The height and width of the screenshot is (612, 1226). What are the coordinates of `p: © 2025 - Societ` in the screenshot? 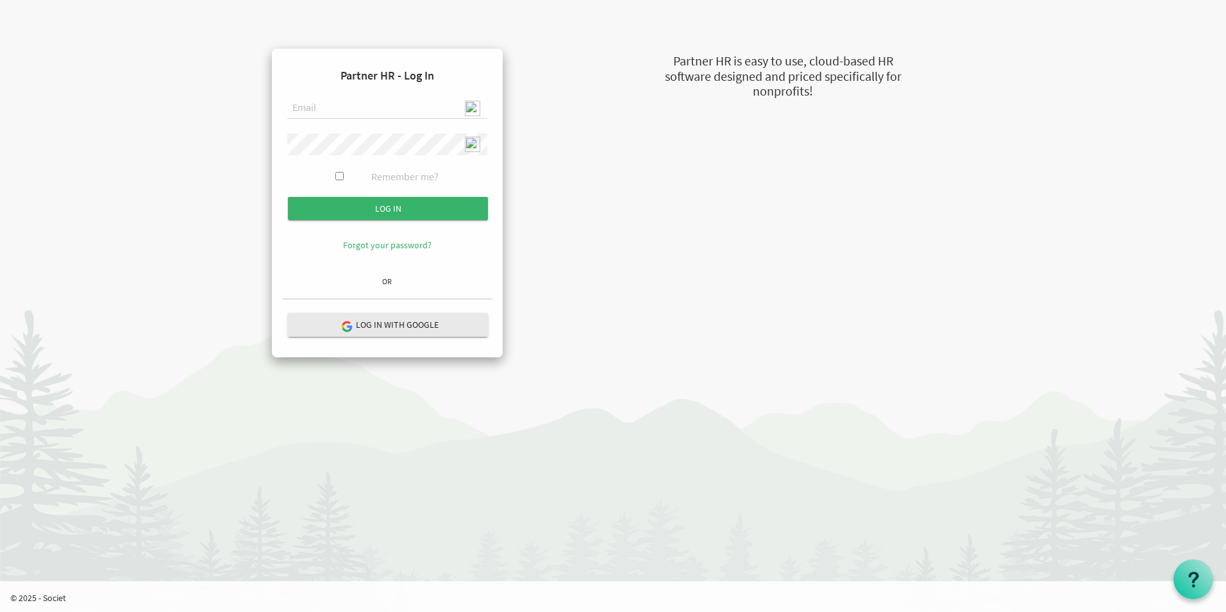 It's located at (618, 598).